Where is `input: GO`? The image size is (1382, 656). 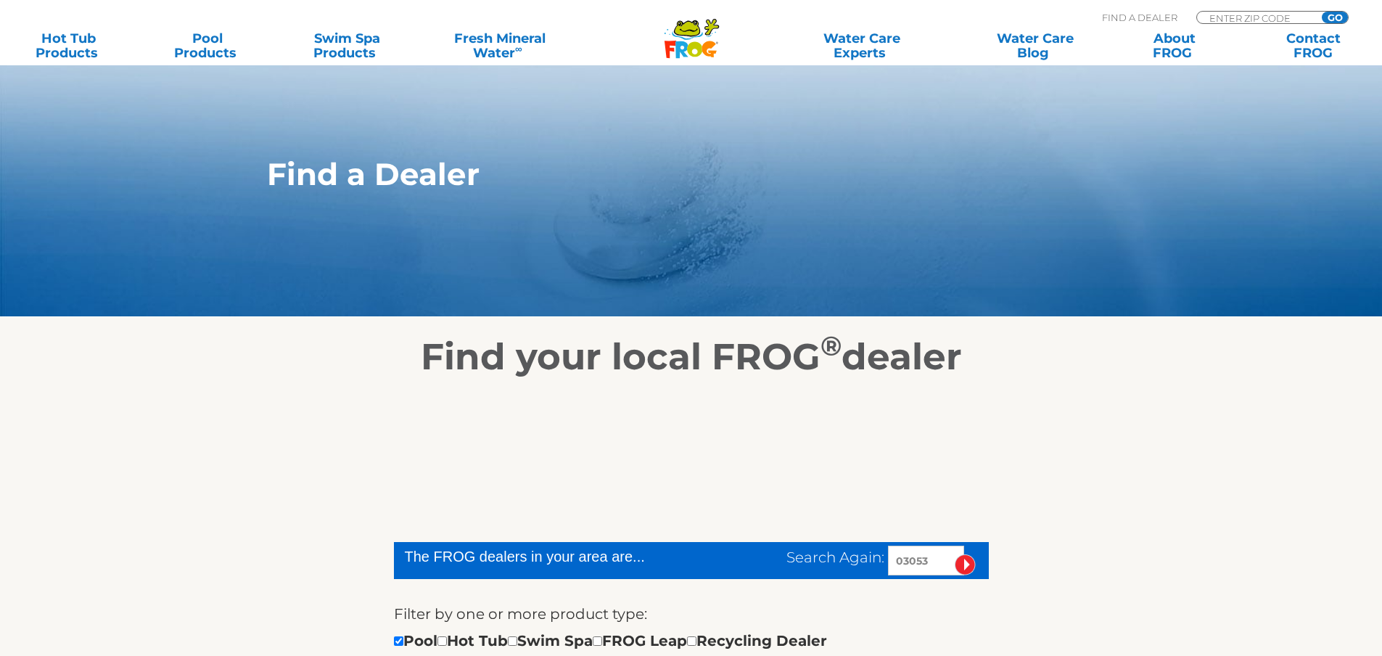 input: GO is located at coordinates (1335, 17).